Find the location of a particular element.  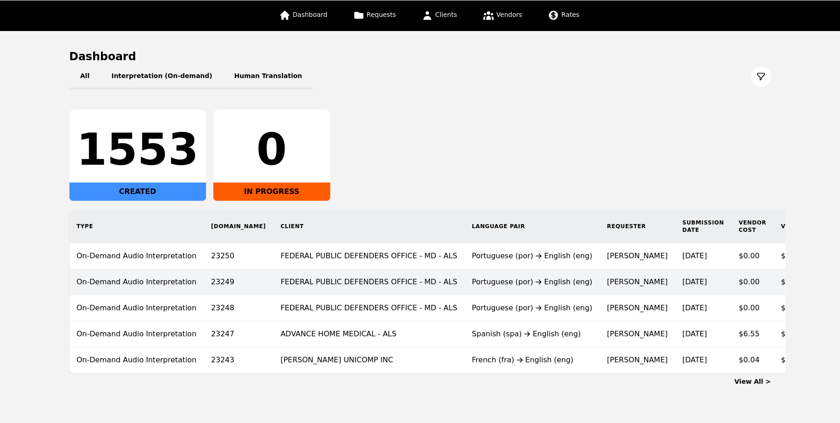

td: ADVANCE HOME MEDICAL - ALS is located at coordinates (368, 334).